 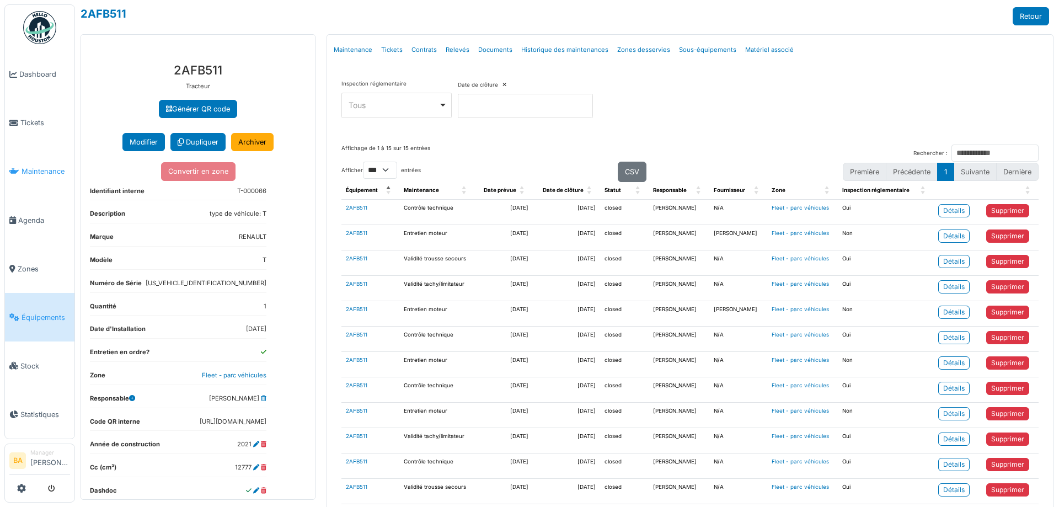 What do you see at coordinates (946, 172) in the screenshot?
I see `button: 1` at bounding box center [946, 172].